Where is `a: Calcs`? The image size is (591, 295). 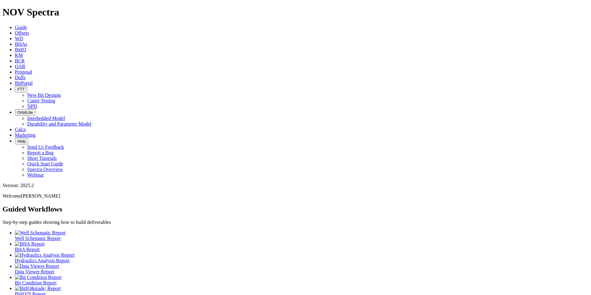 a: Calcs is located at coordinates (20, 129).